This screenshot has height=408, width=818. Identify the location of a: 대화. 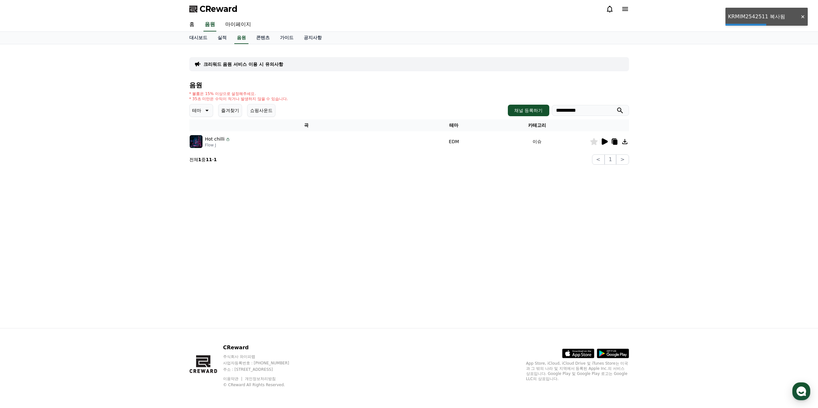
(63, 212).